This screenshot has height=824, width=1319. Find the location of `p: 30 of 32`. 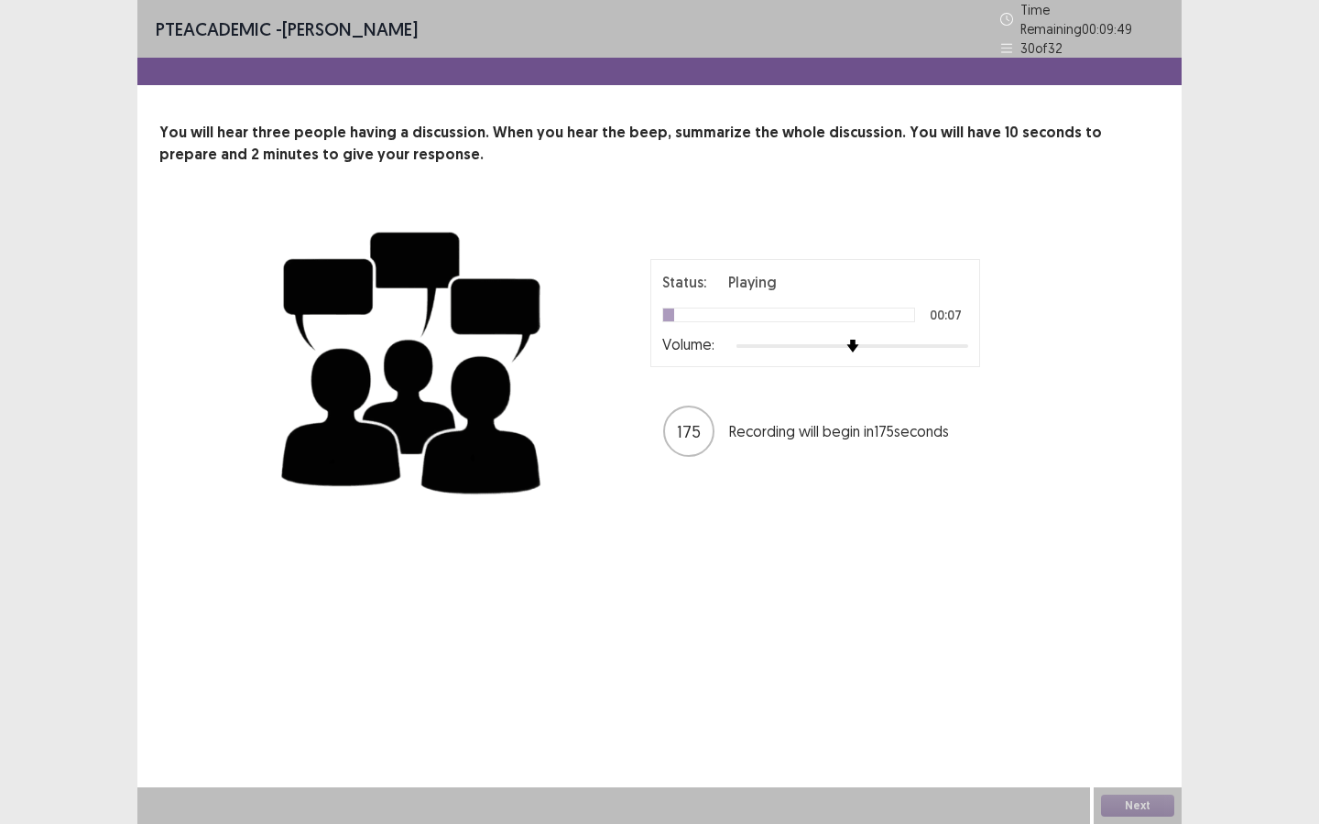

p: 30 of 32 is located at coordinates (1042, 48).